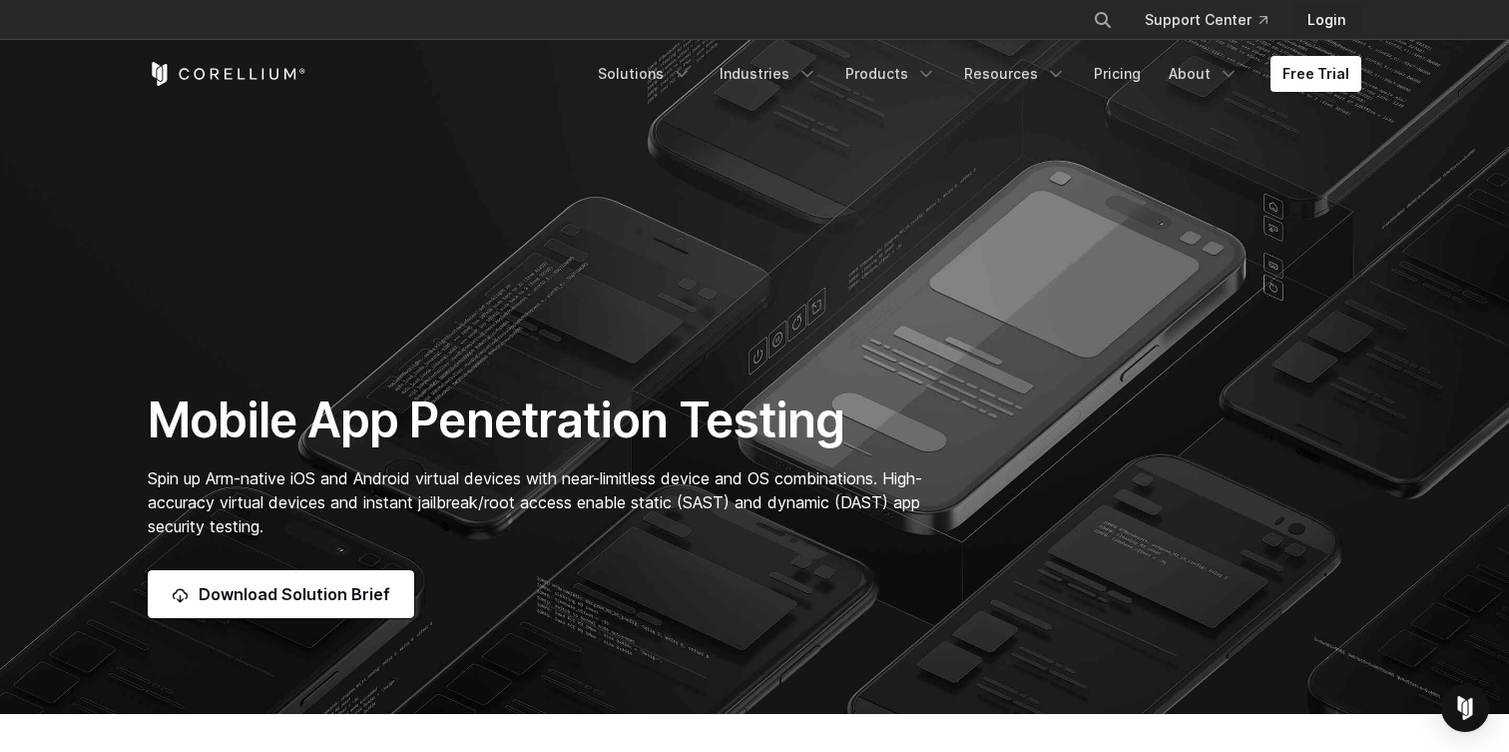  Describe the element at coordinates (294, 594) in the screenshot. I see `span: Download Solution Brief` at that location.